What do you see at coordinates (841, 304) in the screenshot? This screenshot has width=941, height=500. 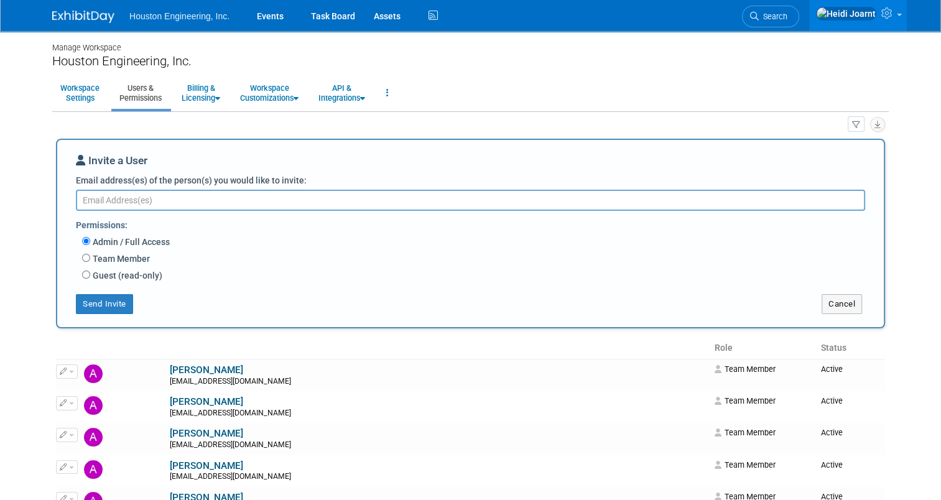 I see `button: Cancel` at bounding box center [841, 304].